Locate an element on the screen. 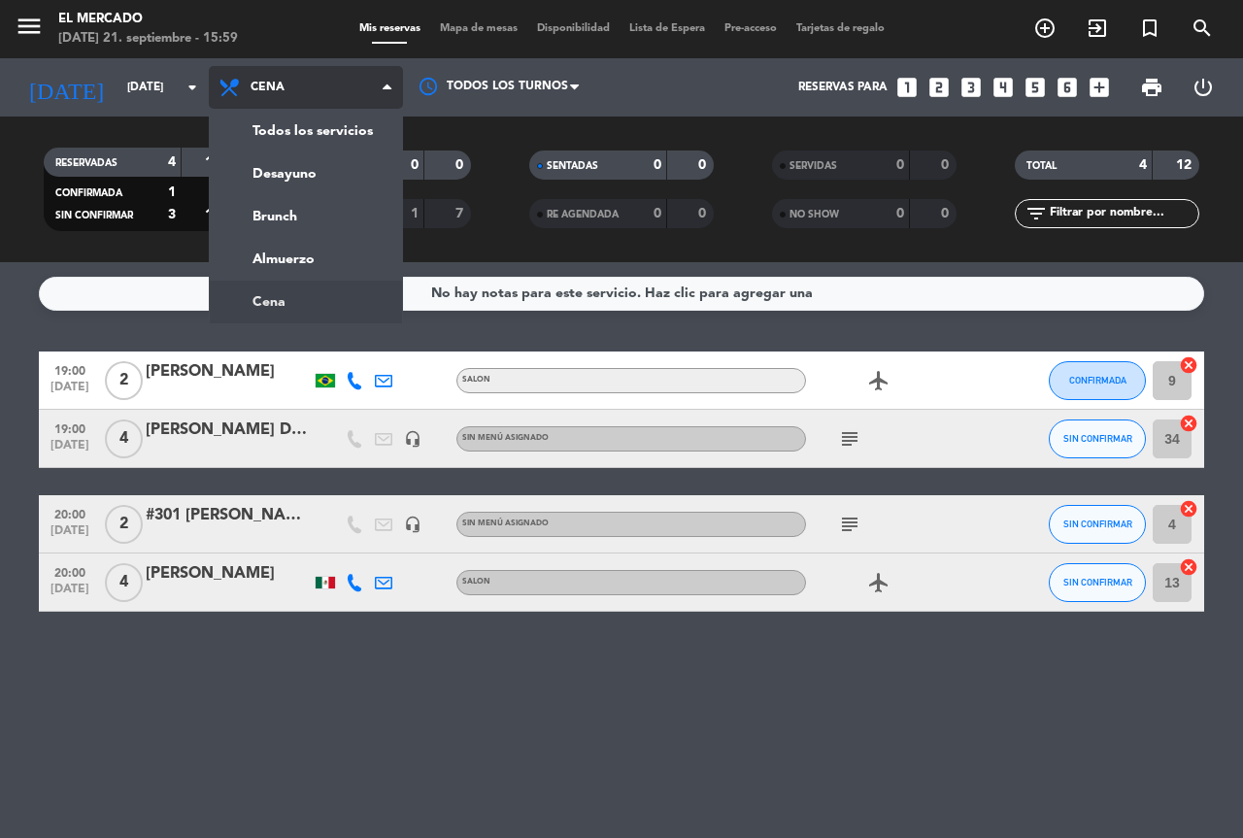 The width and height of the screenshot is (1243, 838). span: Reservas para is located at coordinates (843, 87).